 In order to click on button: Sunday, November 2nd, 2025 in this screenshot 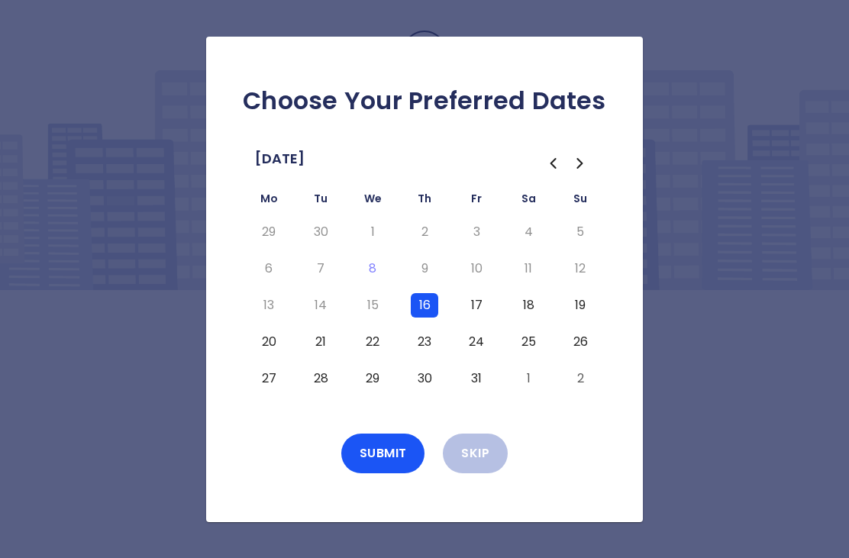, I will do `click(580, 379)`.